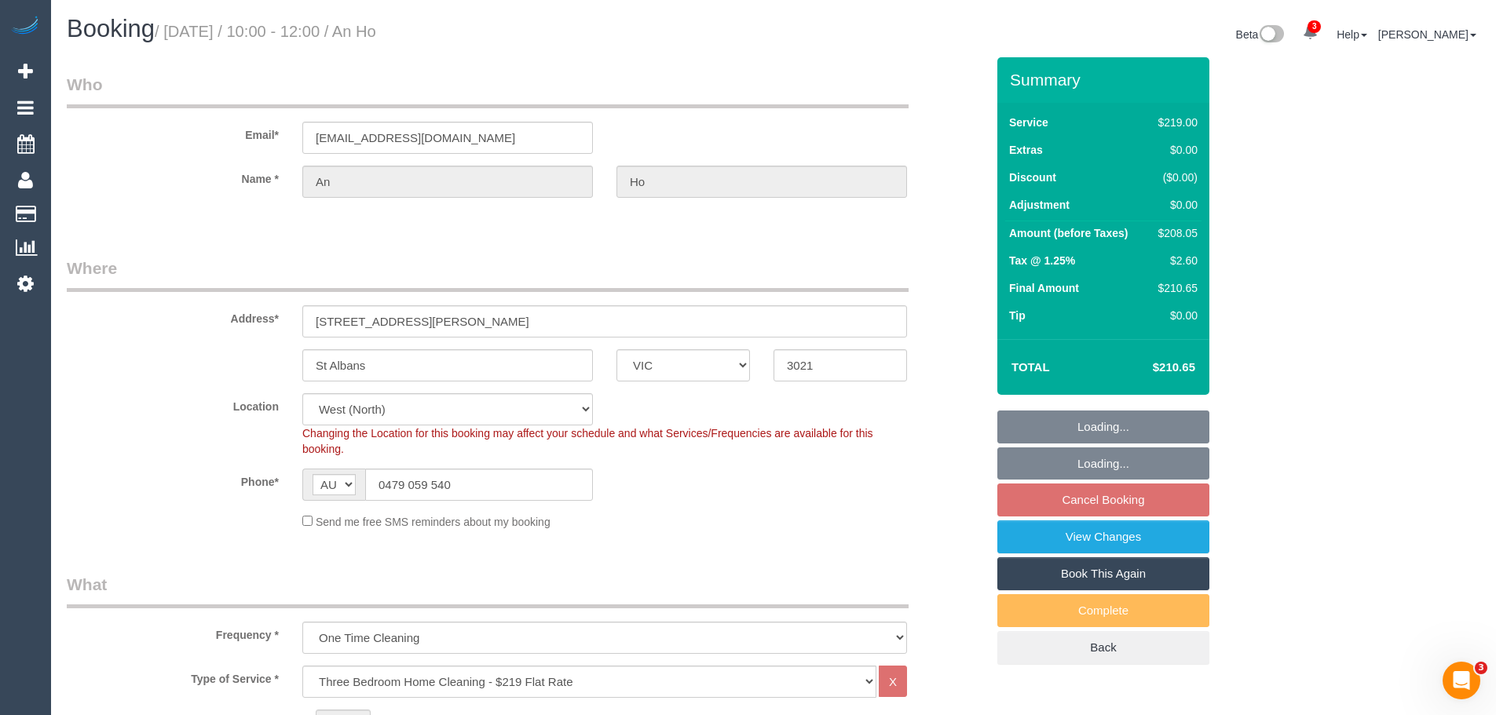 This screenshot has width=1496, height=715. Describe the element at coordinates (1103, 537) in the screenshot. I see `a: View Changes` at that location.